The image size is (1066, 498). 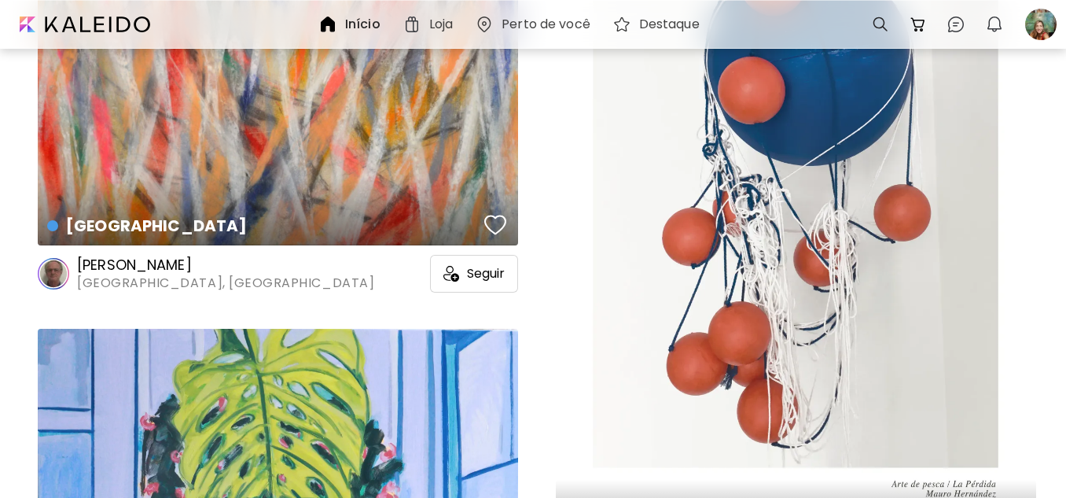 What do you see at coordinates (669, 24) in the screenshot?
I see `h6: Destaque` at bounding box center [669, 24].